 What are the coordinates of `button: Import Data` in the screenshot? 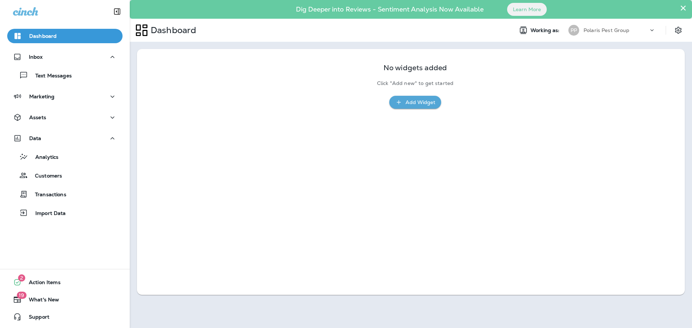 It's located at (65, 213).